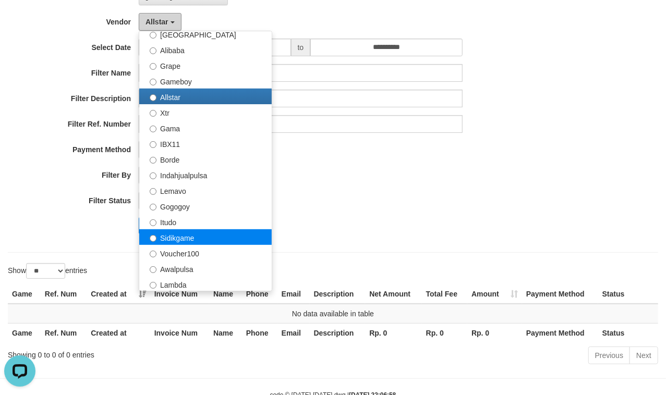 This screenshot has width=666, height=395. I want to click on a: Previous, so click(609, 356).